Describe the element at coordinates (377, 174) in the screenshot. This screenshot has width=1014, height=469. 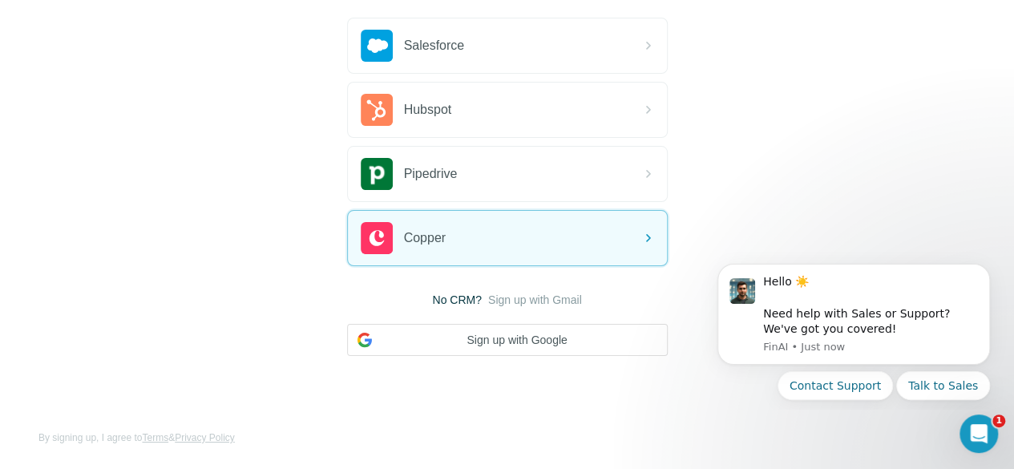
I see `img: pipedrive's logo` at that location.